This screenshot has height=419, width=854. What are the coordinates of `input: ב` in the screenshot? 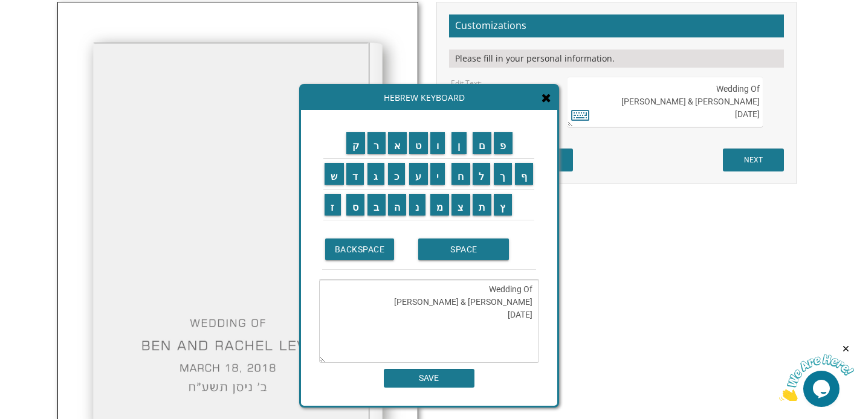 It's located at (376, 205).